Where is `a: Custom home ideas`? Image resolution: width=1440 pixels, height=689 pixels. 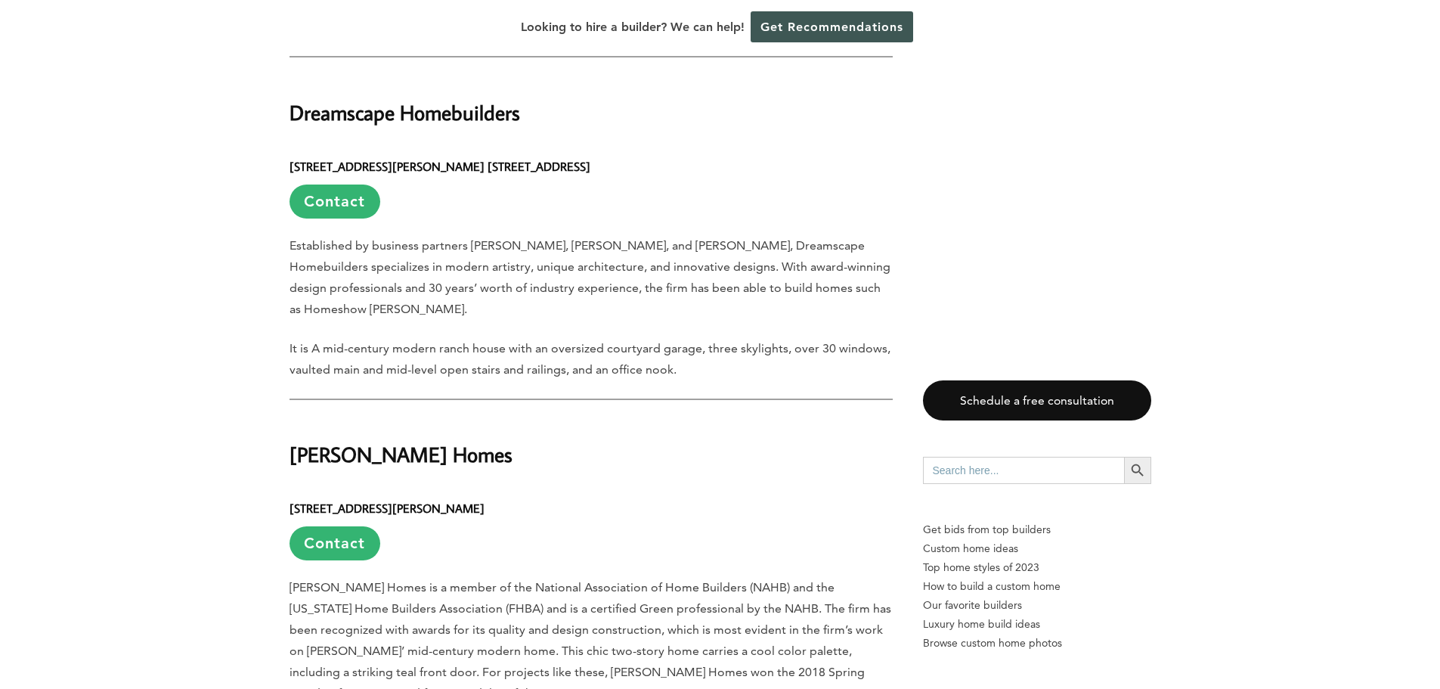 a: Custom home ideas is located at coordinates (1037, 548).